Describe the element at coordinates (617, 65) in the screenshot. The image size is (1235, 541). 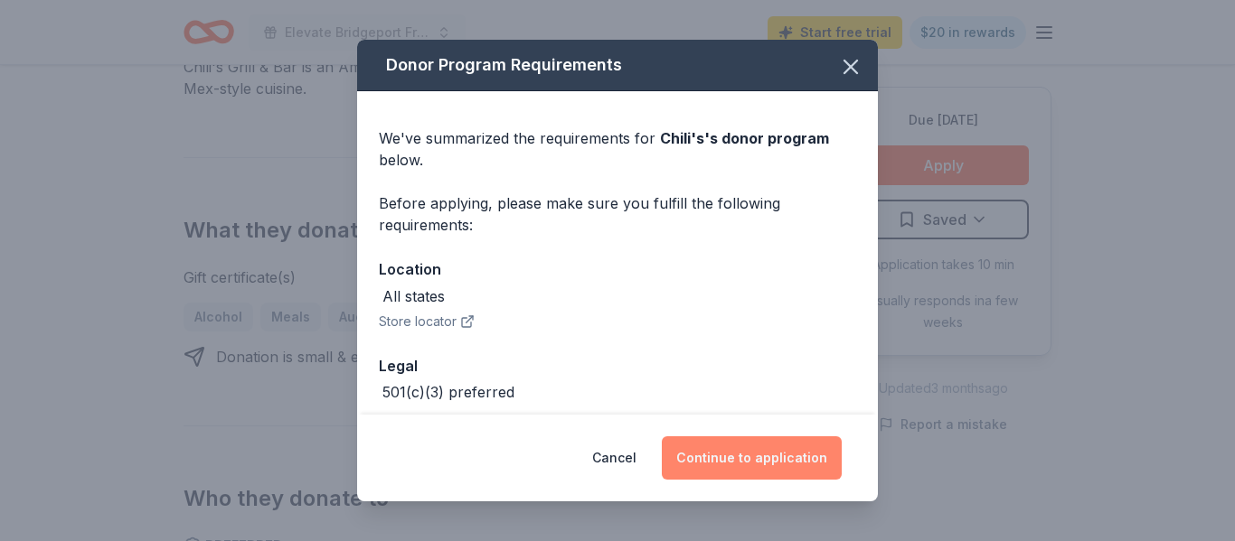
I see `div: Donor Program Requirements` at that location.